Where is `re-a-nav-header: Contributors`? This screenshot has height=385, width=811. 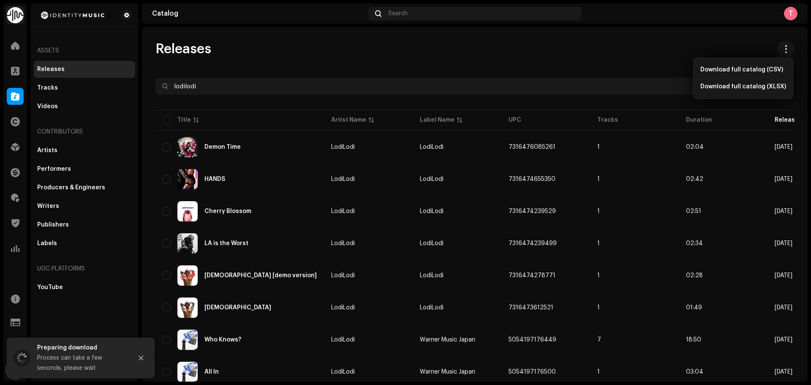 re-a-nav-header: Contributors is located at coordinates (84, 132).